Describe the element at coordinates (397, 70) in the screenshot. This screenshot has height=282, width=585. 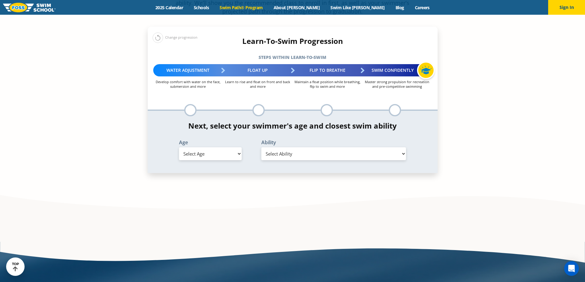
I see `div: Swim Confidently` at that location.